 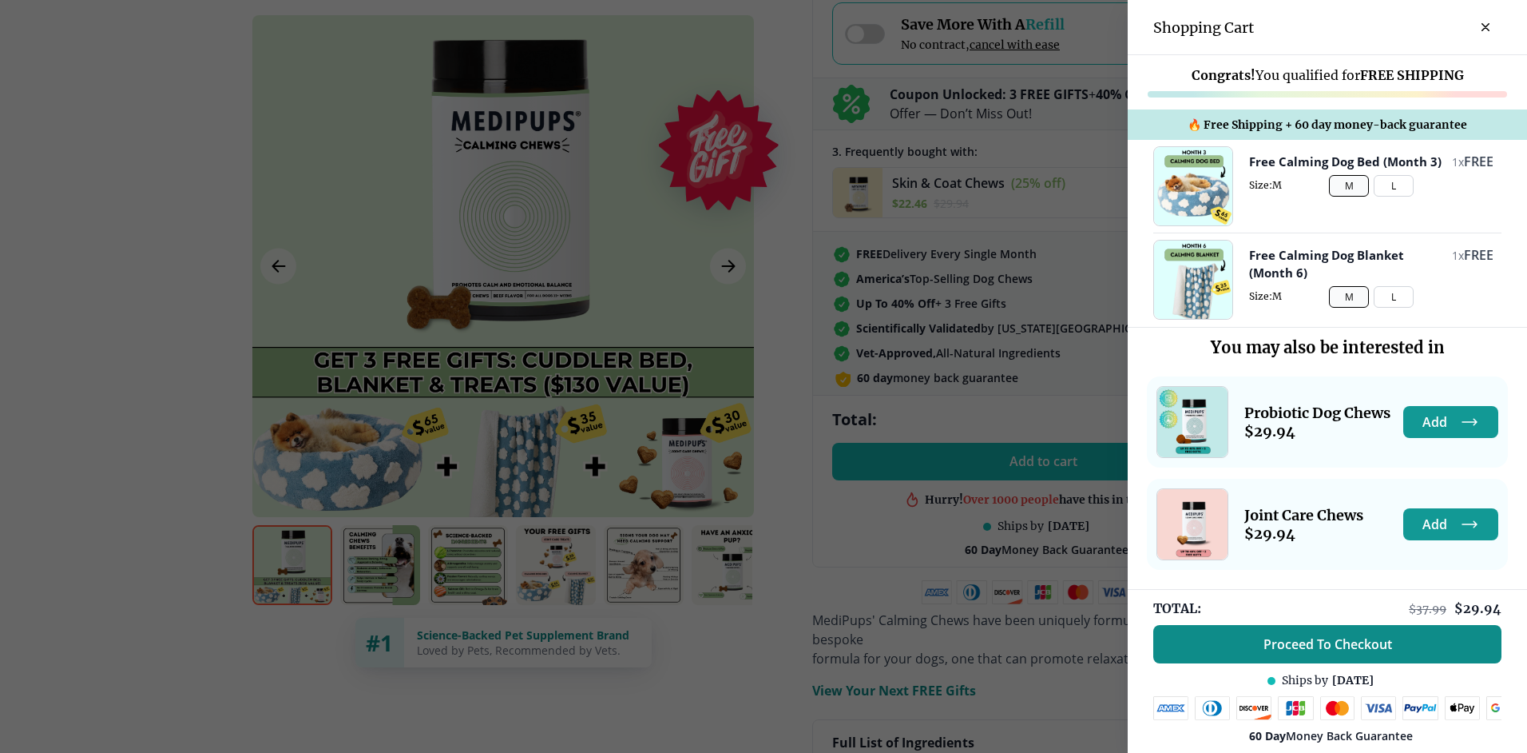 What do you see at coordinates (1347, 264) in the screenshot?
I see `button: Free Calming Dog Blanket (Month 6)` at bounding box center [1347, 264].